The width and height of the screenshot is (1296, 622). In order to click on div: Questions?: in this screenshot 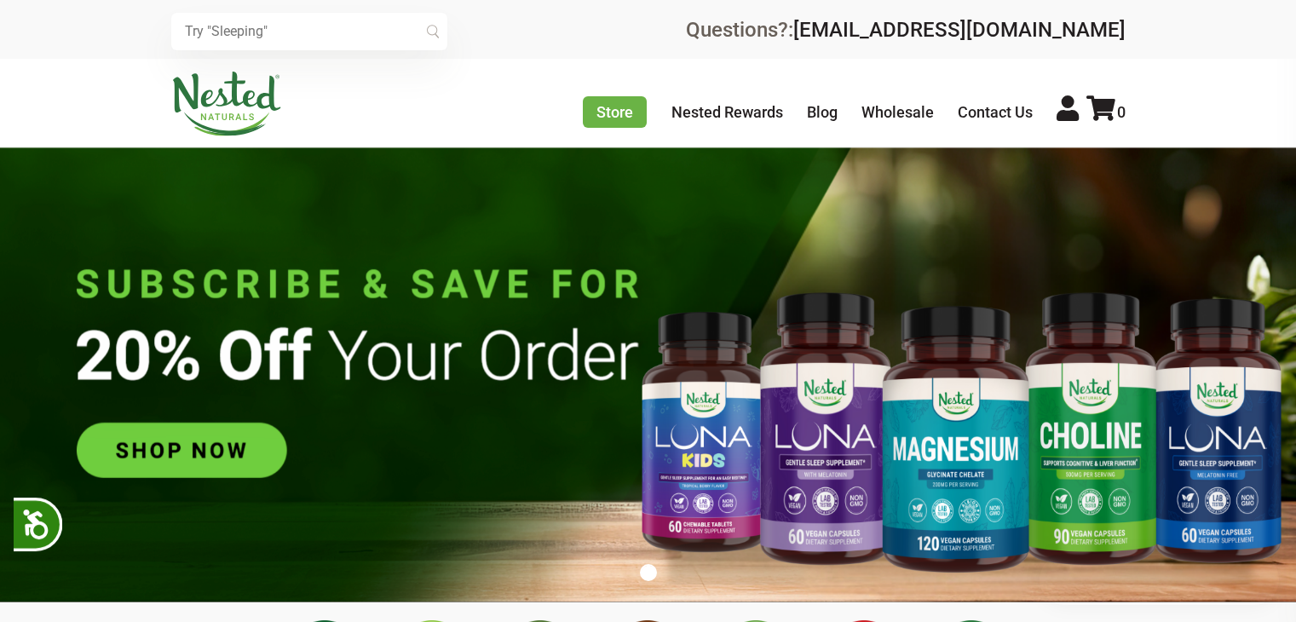, I will do `click(906, 30)`.